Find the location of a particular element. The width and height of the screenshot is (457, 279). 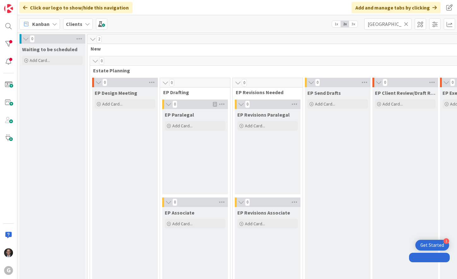

div: Click our logo to show/hide this navigation is located at coordinates (76, 8).